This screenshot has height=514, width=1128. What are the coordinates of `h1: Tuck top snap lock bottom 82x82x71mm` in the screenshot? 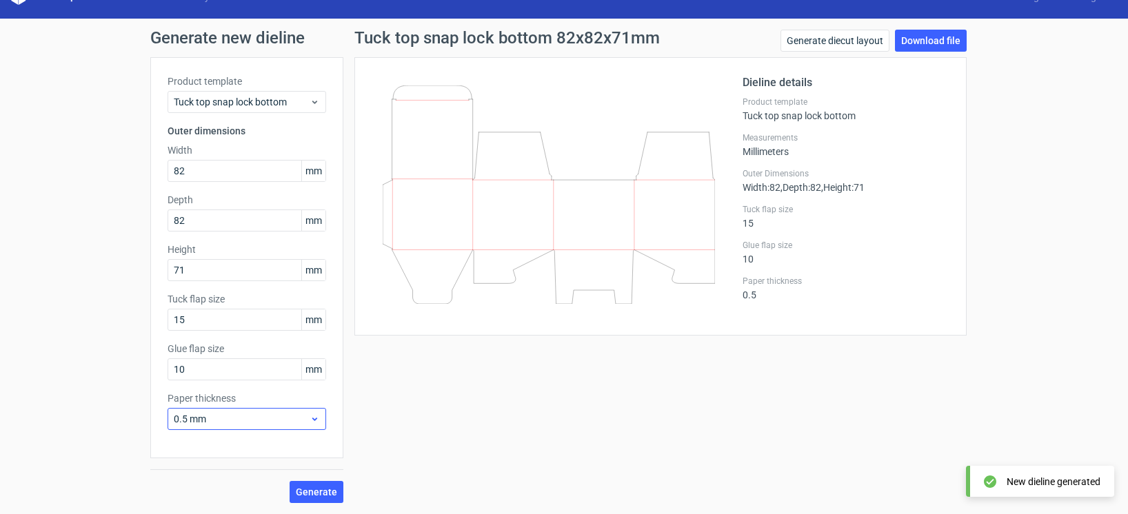 It's located at (507, 38).